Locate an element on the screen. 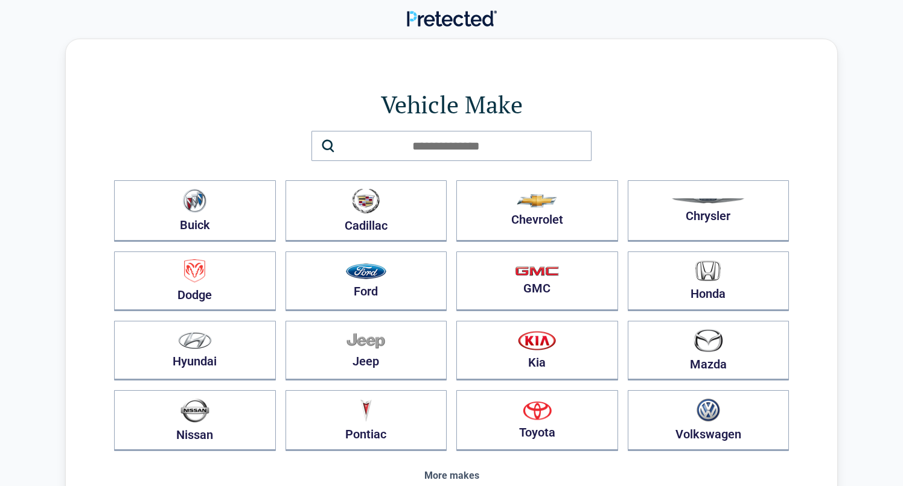 The width and height of the screenshot is (903, 486). button: Kia is located at coordinates (537, 351).